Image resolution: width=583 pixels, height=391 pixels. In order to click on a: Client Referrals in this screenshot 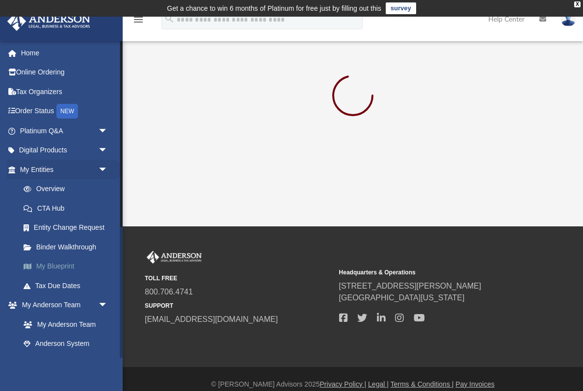, I will do `click(66, 364)`.